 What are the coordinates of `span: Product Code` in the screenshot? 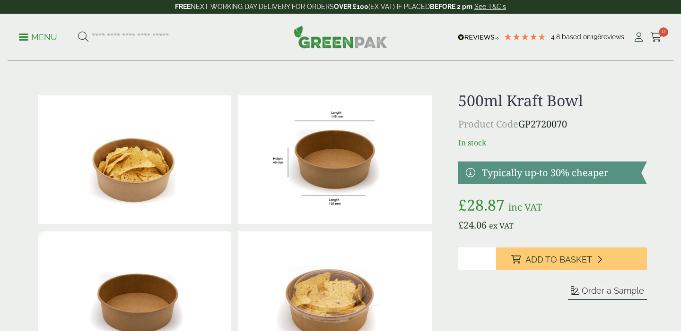 It's located at (488, 124).